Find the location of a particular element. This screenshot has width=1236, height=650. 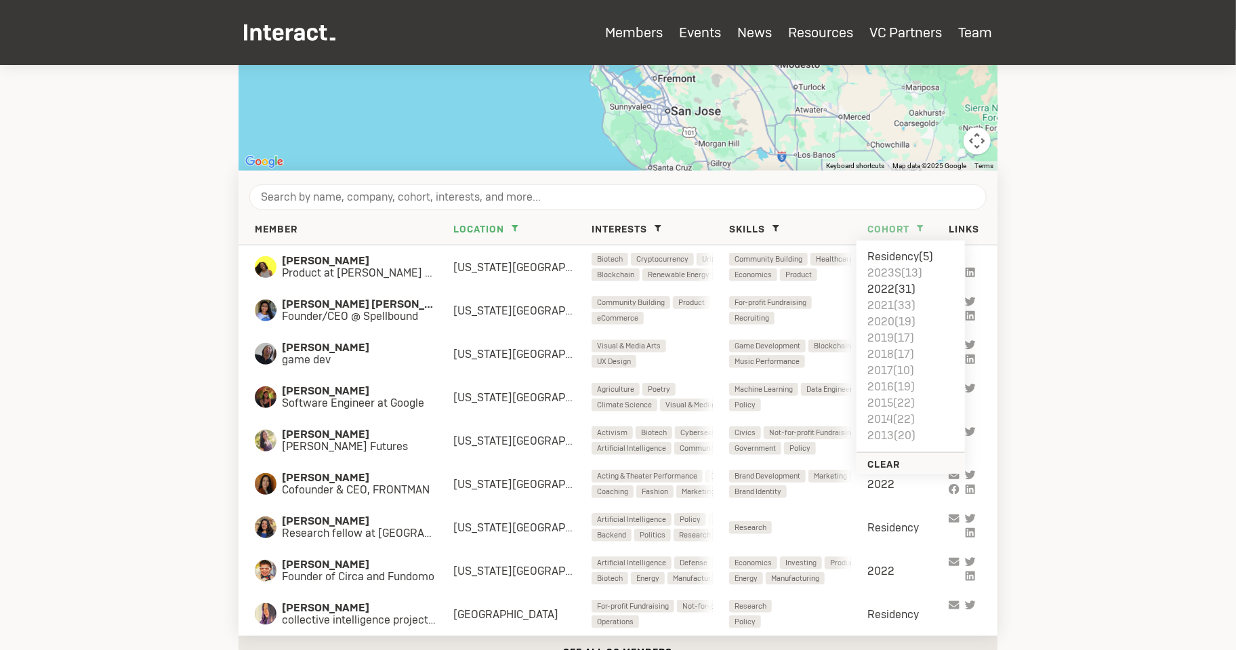

span: Machine Learning is located at coordinates (764, 389).